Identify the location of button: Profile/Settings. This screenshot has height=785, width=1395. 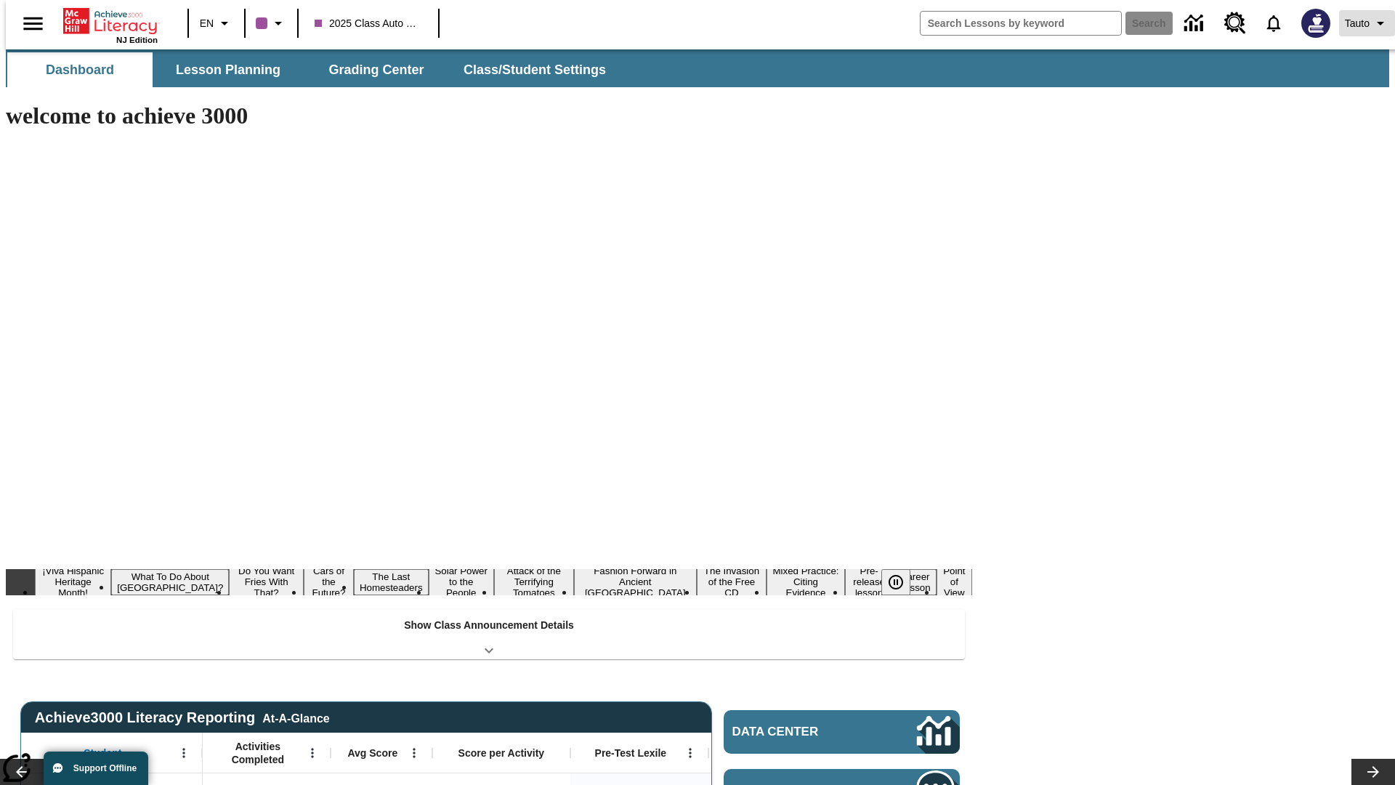
(1367, 23).